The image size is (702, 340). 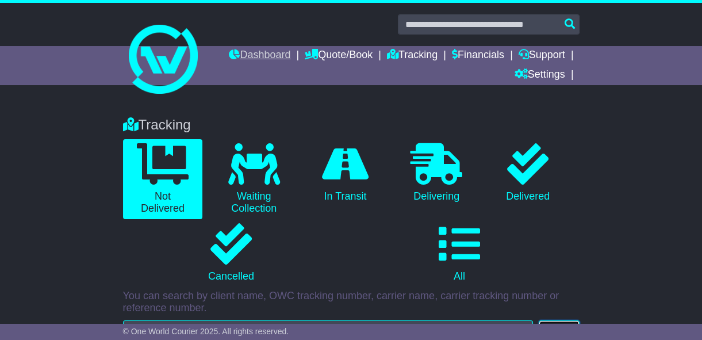 What do you see at coordinates (540, 75) in the screenshot?
I see `a: Settings` at bounding box center [540, 75].